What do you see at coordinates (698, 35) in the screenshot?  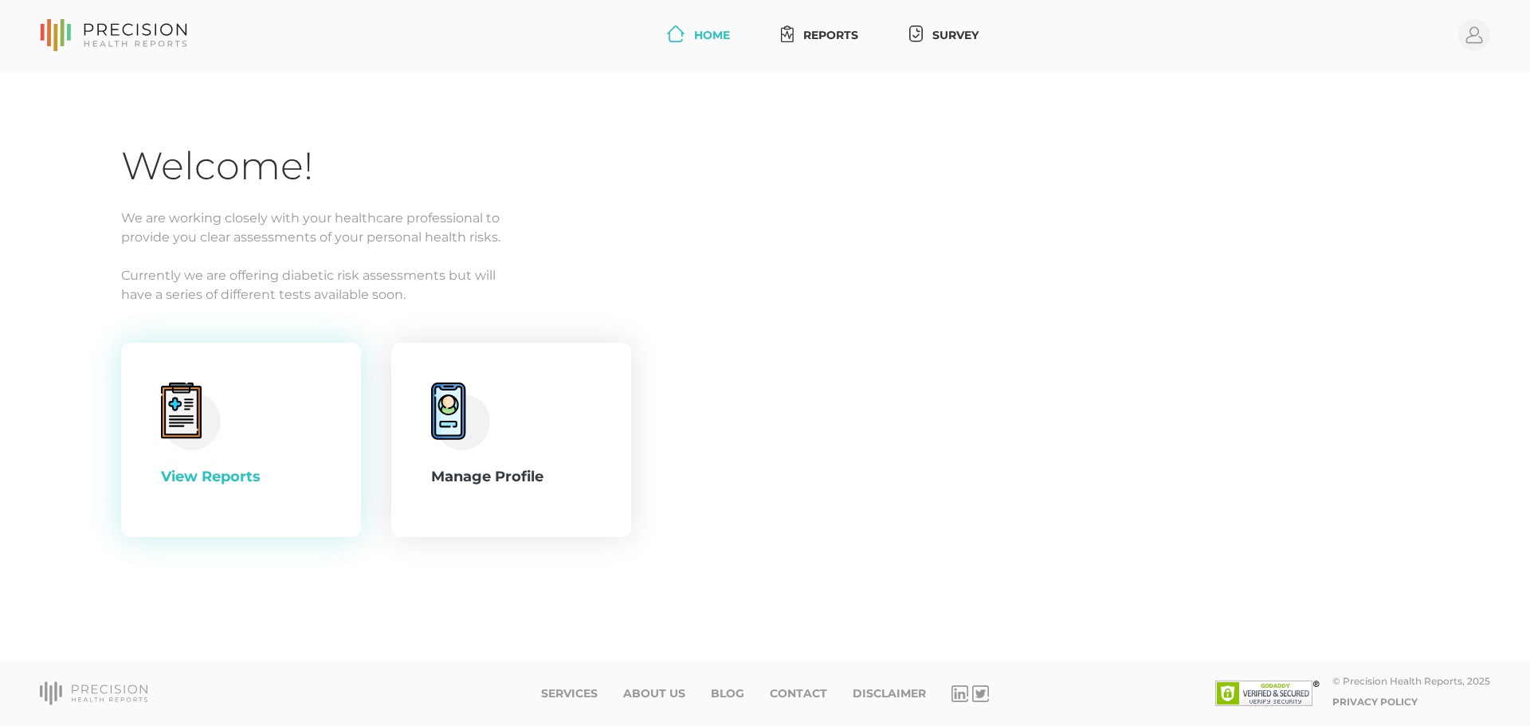 I see `a: Home` at bounding box center [698, 35].